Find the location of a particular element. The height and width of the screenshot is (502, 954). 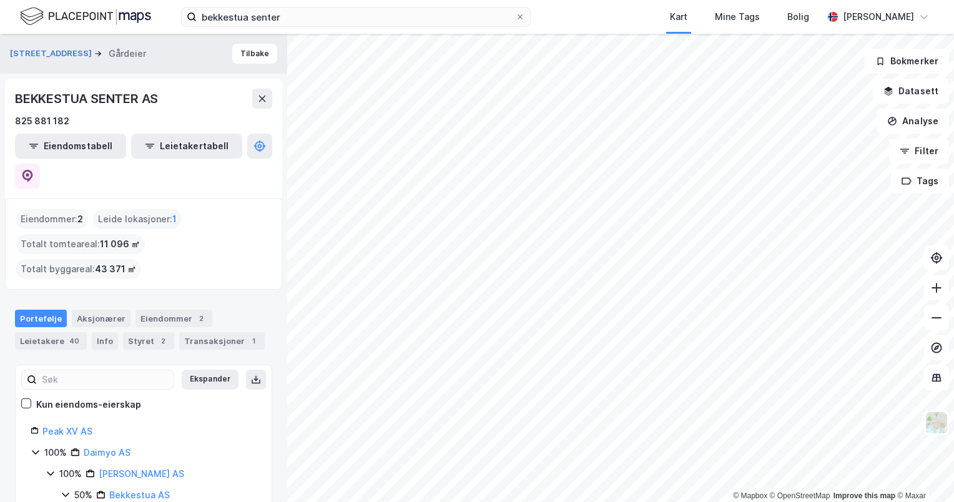

span: 1 is located at coordinates (174, 219).